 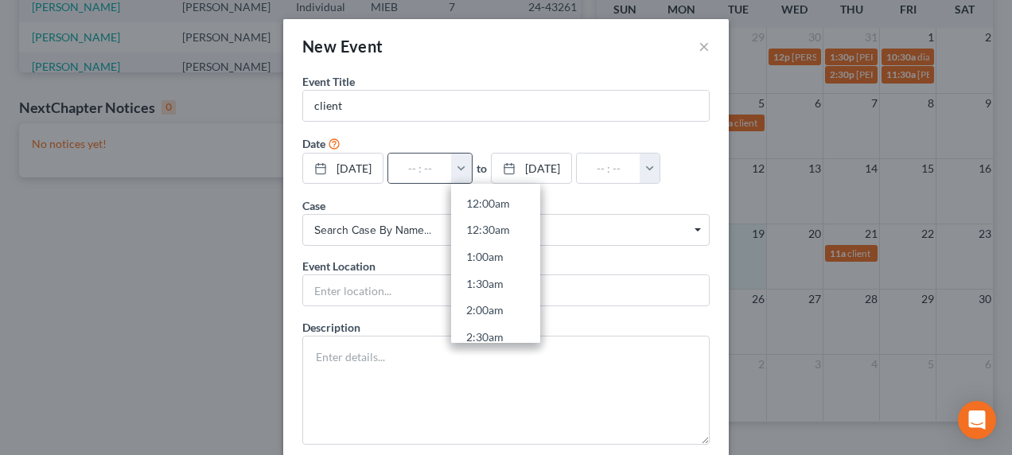 What do you see at coordinates (339, 266) in the screenshot?
I see `label: Event Location` at bounding box center [339, 266].